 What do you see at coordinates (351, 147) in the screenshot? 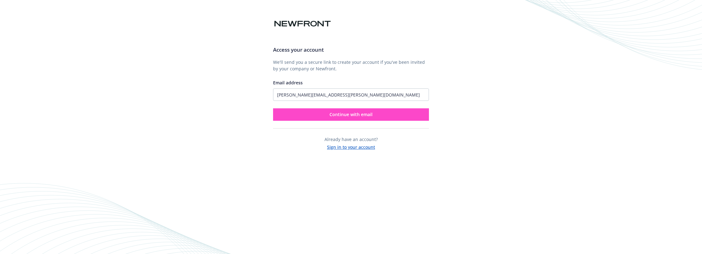
I see `button: Sign in to your account` at bounding box center [351, 147].